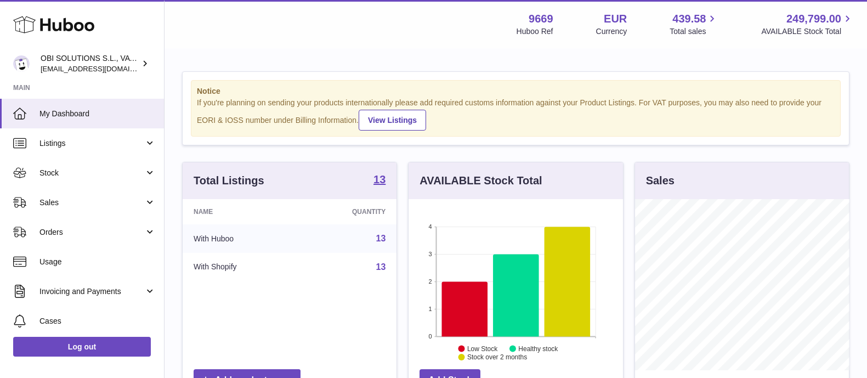 This screenshot has height=378, width=867. I want to click on text: 4, so click(431, 226).